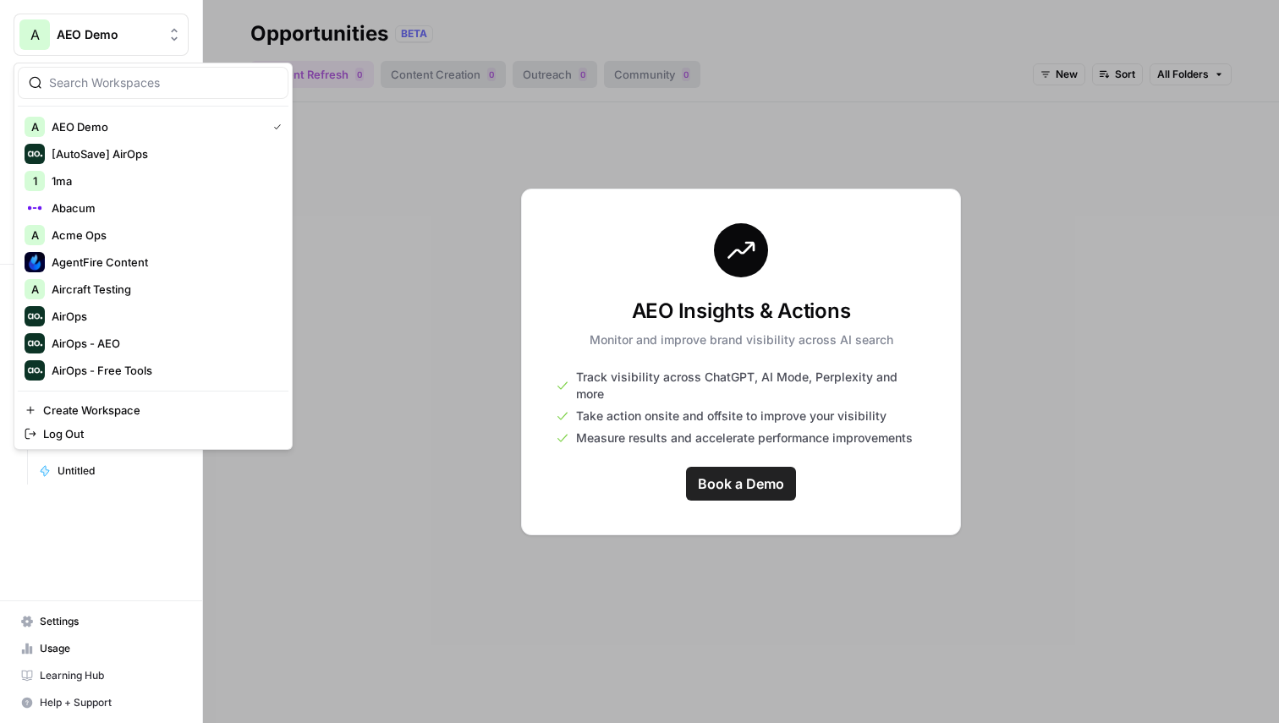 This screenshot has height=723, width=1279. What do you see at coordinates (35, 370) in the screenshot?
I see `img: AirOps - Free Tools Logo` at bounding box center [35, 370].